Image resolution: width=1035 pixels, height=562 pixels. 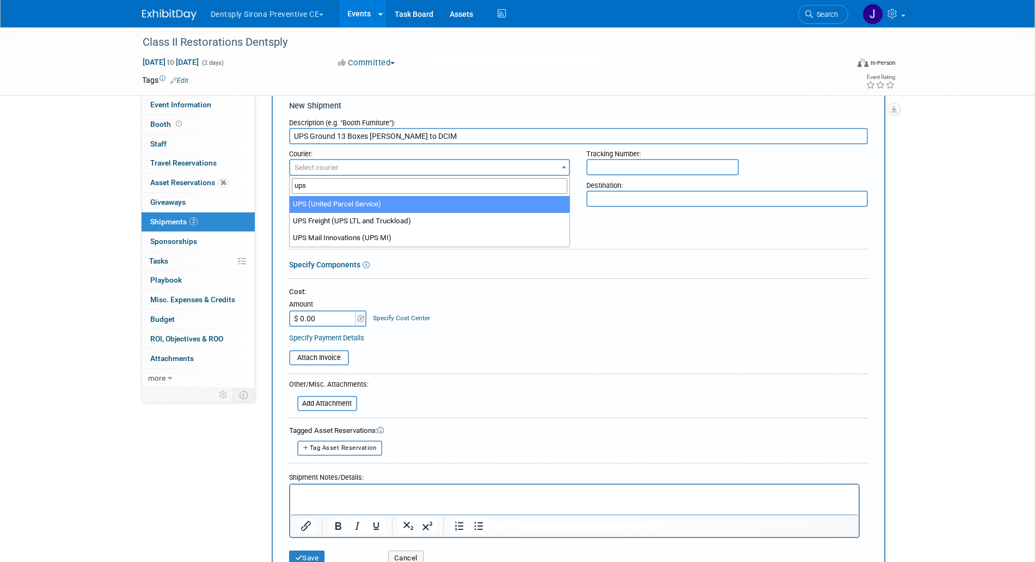 What do you see at coordinates (158, 144) in the screenshot?
I see `span: Staff` at bounding box center [158, 144].